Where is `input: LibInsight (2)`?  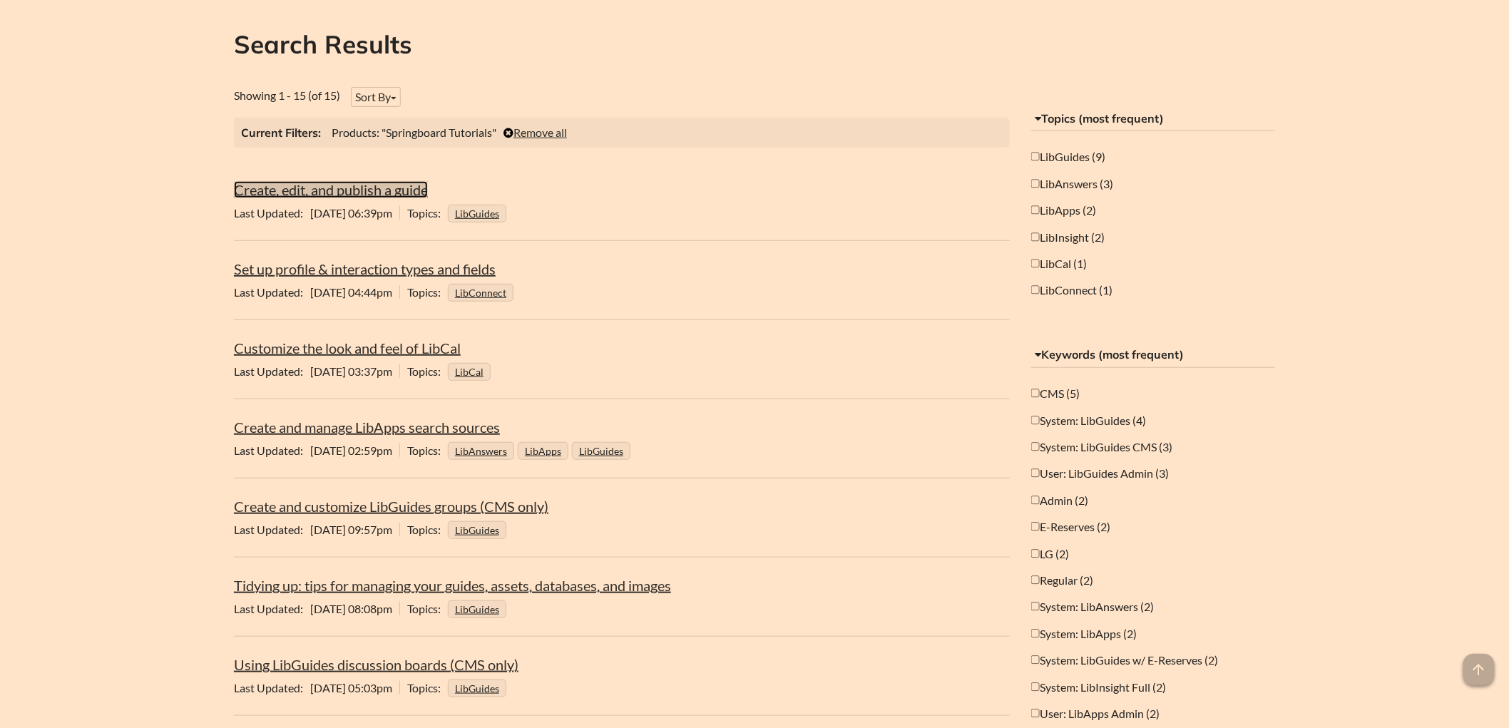 input: LibInsight (2) is located at coordinates (1036, 237).